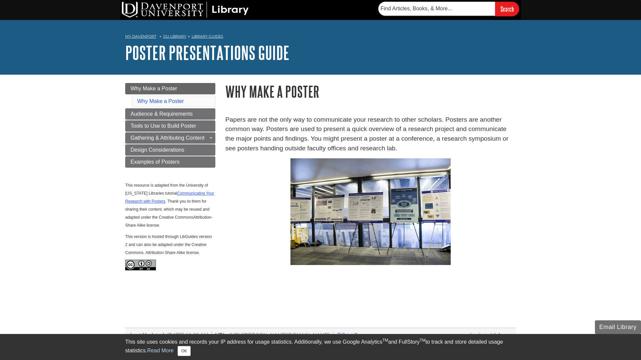 Image resolution: width=641 pixels, height=360 pixels. Describe the element at coordinates (170, 182) in the screenshot. I see `div: Guide Page Menu` at that location.